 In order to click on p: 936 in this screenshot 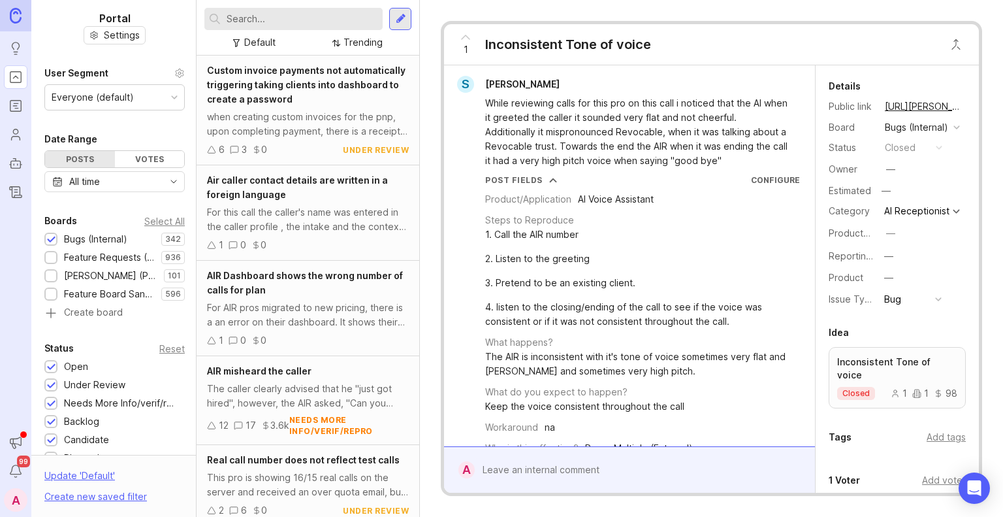, I will do `click(173, 257)`.